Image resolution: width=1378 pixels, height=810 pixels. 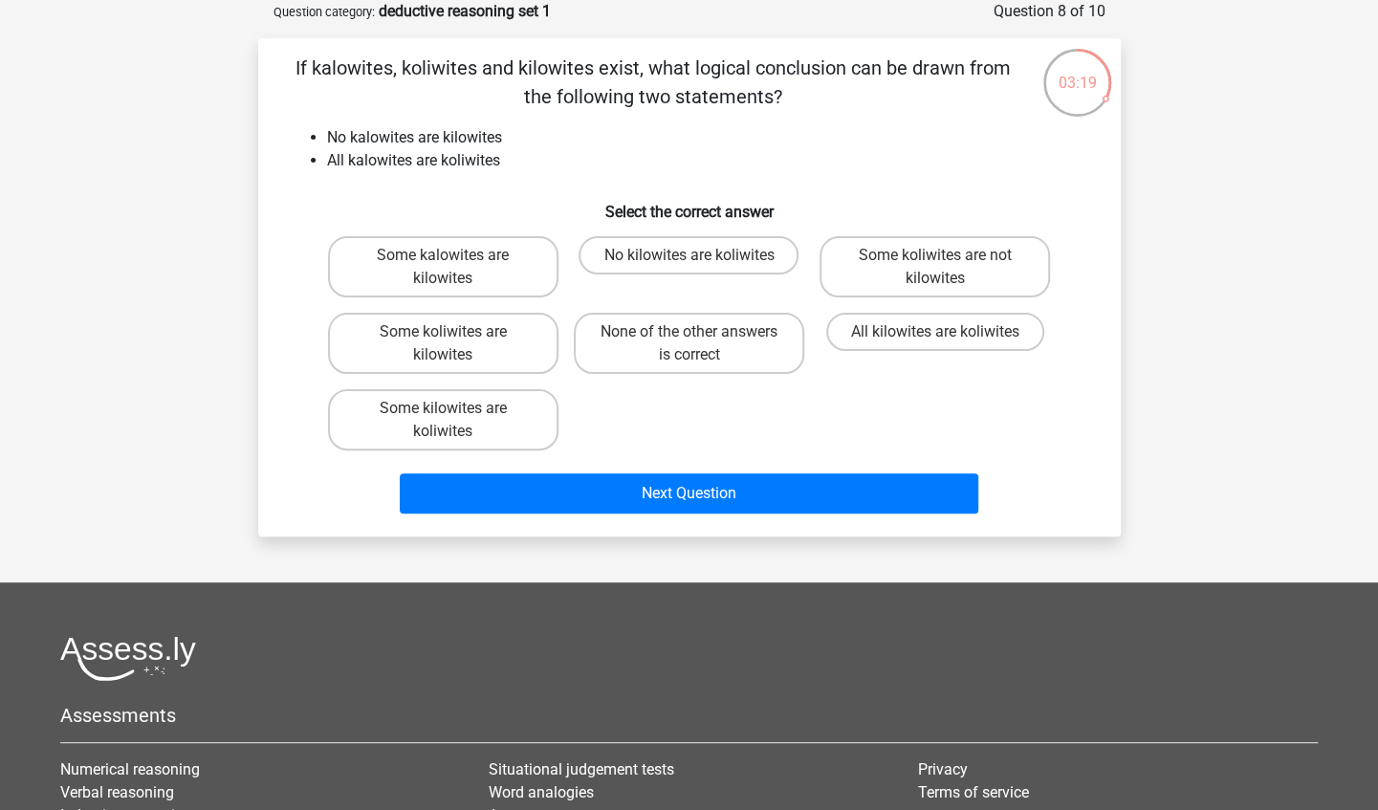 What do you see at coordinates (935, 332) in the screenshot?
I see `label: All kilowites are koliwites` at bounding box center [935, 332].